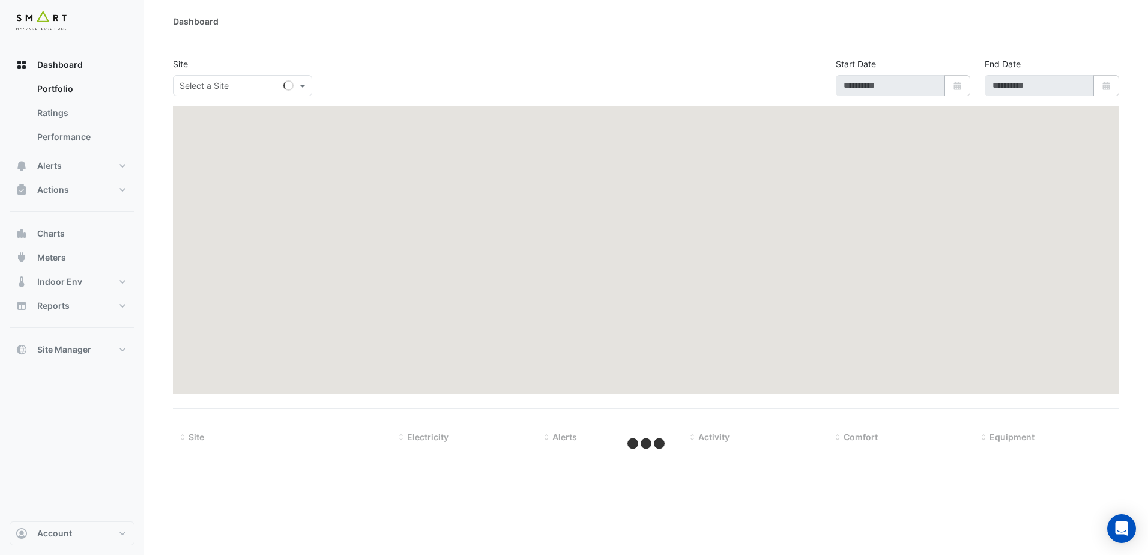  Describe the element at coordinates (427, 436) in the screenshot. I see `span: Electricity` at that location.